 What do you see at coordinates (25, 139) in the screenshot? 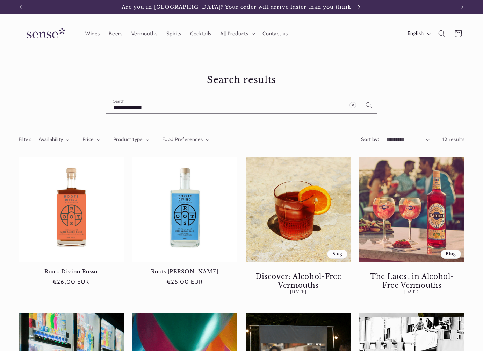
I see `h2: Filter:` at bounding box center [25, 139].